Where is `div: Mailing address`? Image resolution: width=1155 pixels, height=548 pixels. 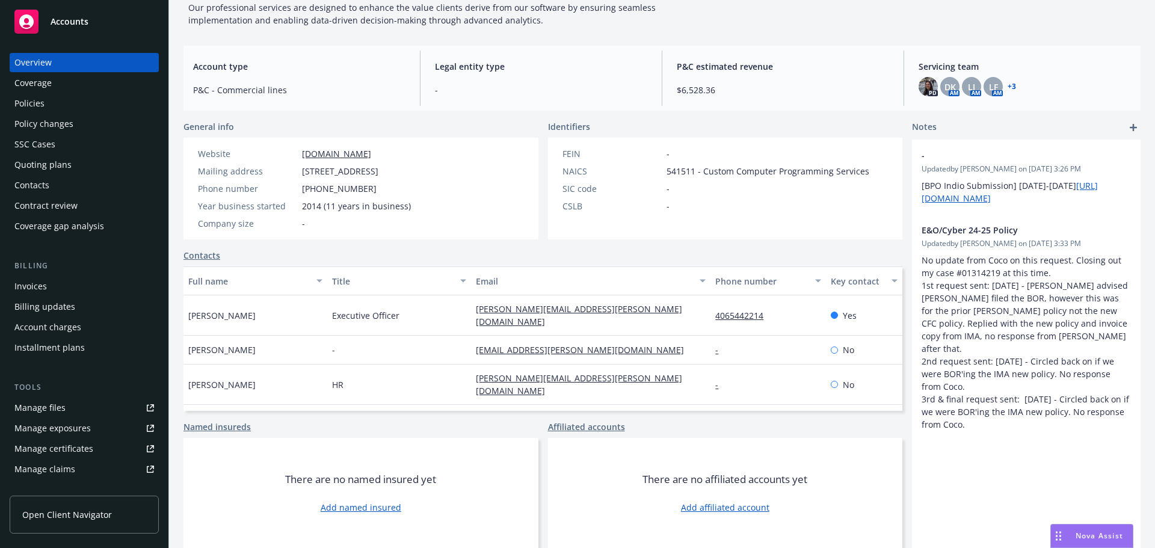
div: Mailing address is located at coordinates (247, 171).